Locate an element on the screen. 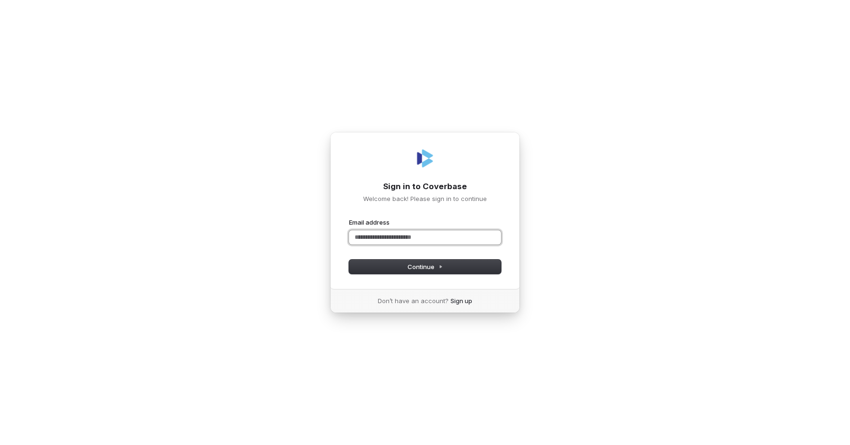 This screenshot has height=445, width=850. label: Email address is located at coordinates (369, 222).